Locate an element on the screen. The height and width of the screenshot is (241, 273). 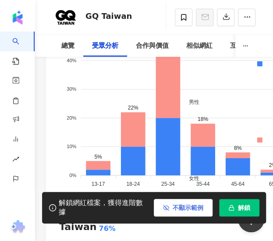
tspan: 25-34 is located at coordinates (168, 184).